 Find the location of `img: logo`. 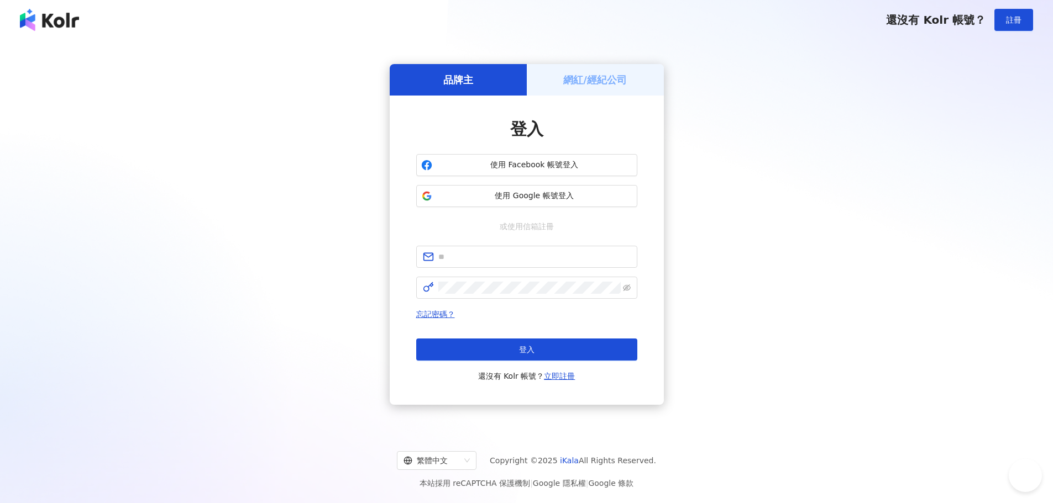

img: logo is located at coordinates (49, 20).